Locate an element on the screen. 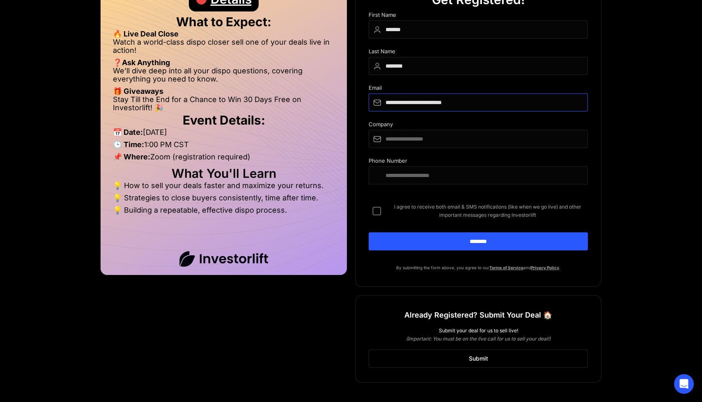  a: Submit is located at coordinates (478, 359).